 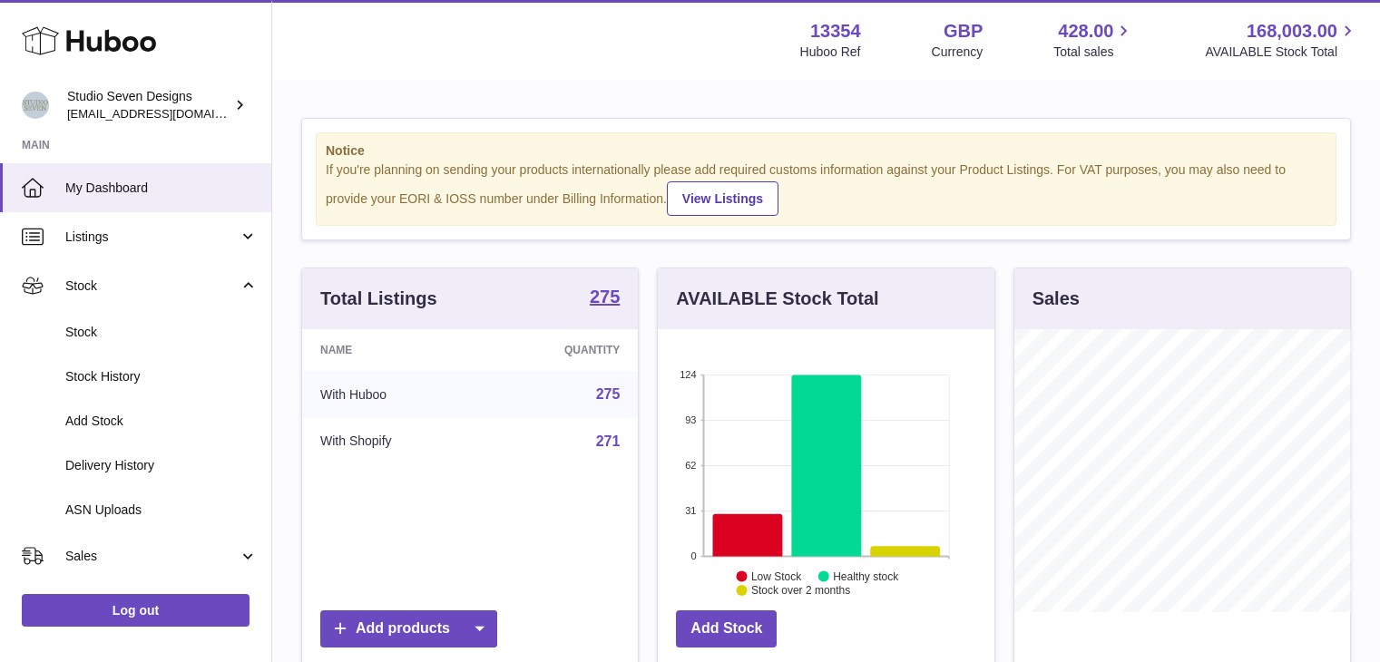 I want to click on a: View Listings, so click(x=722, y=199).